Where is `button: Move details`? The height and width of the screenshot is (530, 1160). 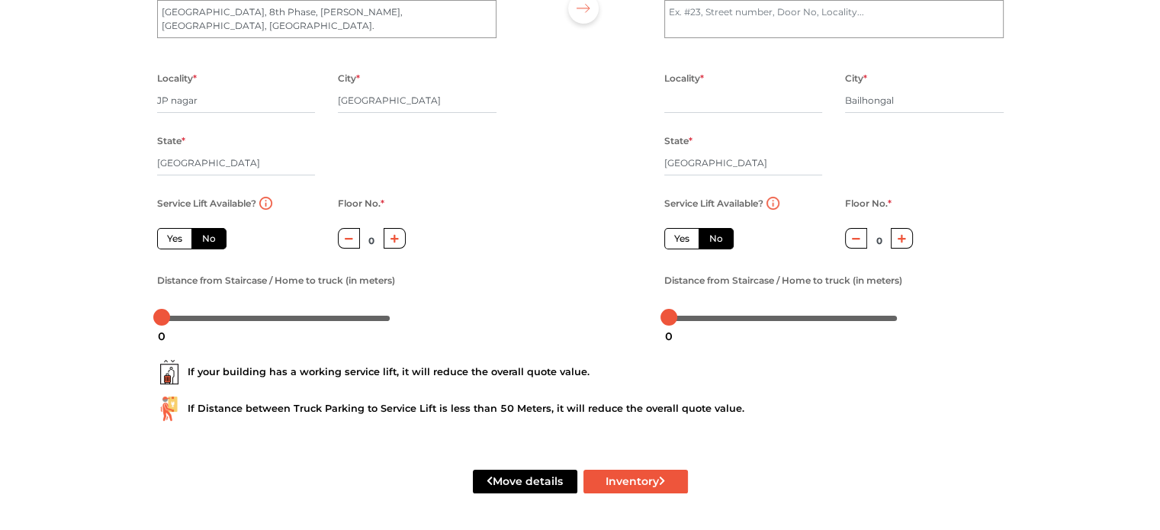 button: Move details is located at coordinates (525, 481).